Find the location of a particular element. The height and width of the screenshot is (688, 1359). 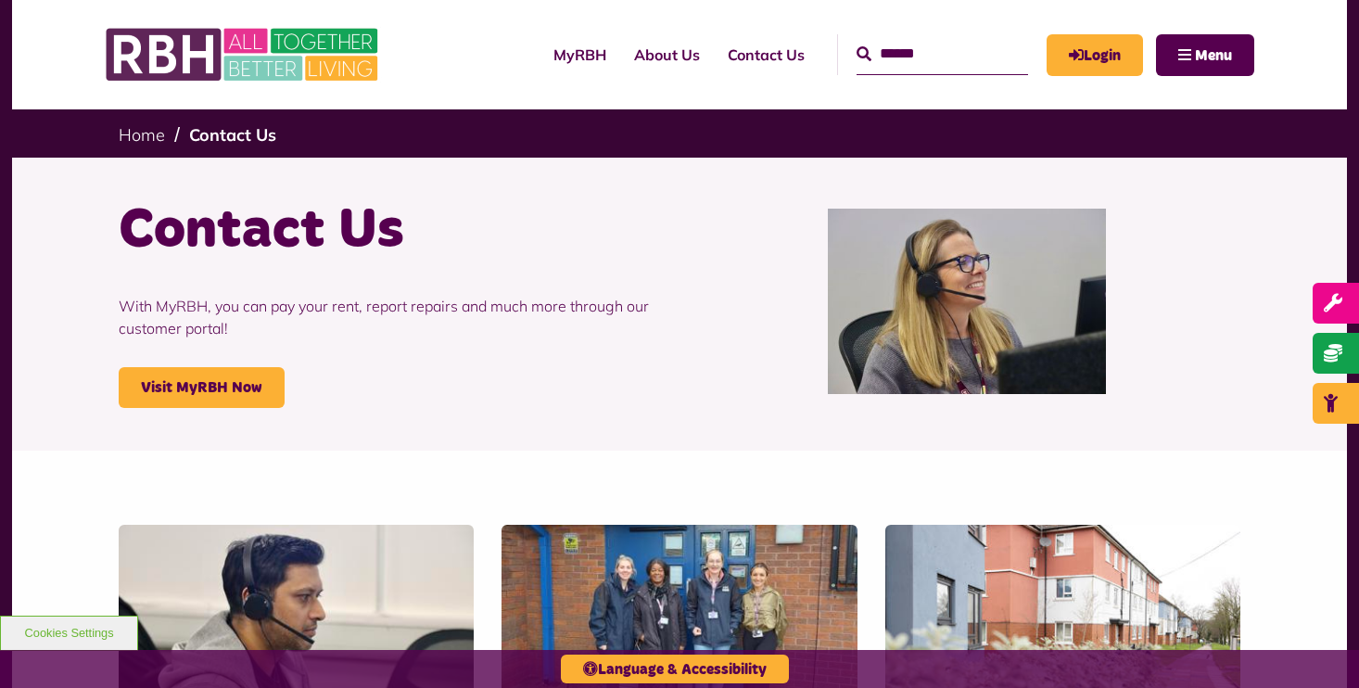

span: Menu is located at coordinates (1213, 56).